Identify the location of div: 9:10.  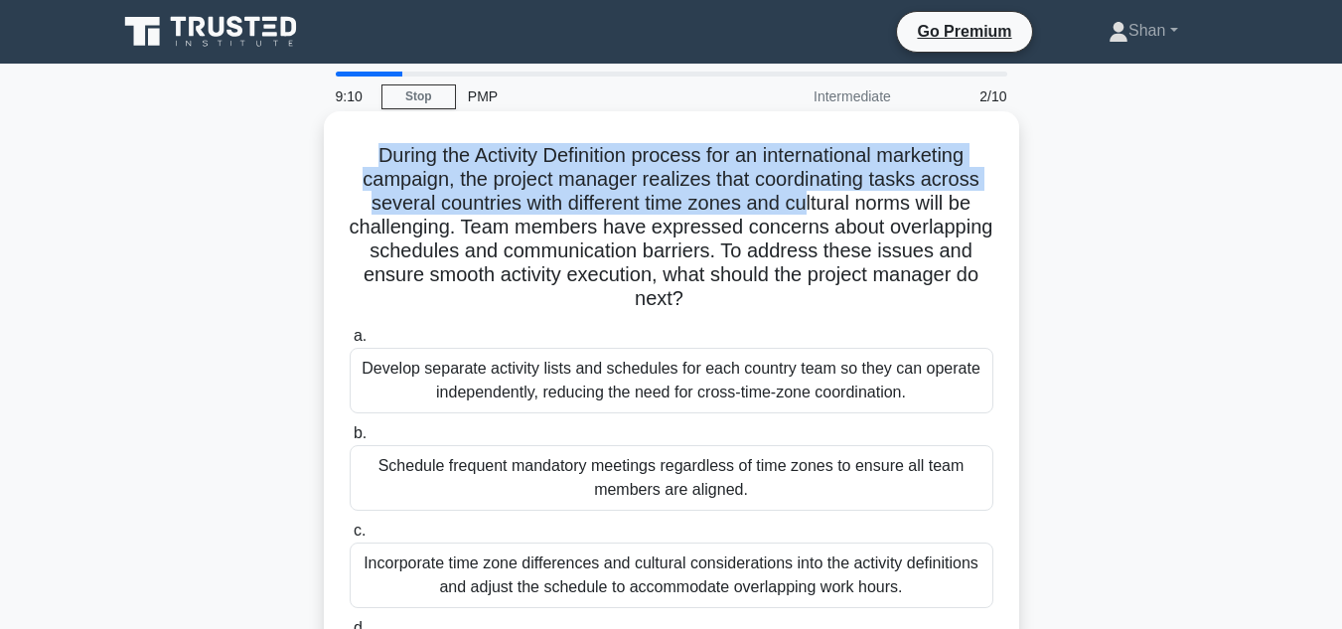
(353, 96).